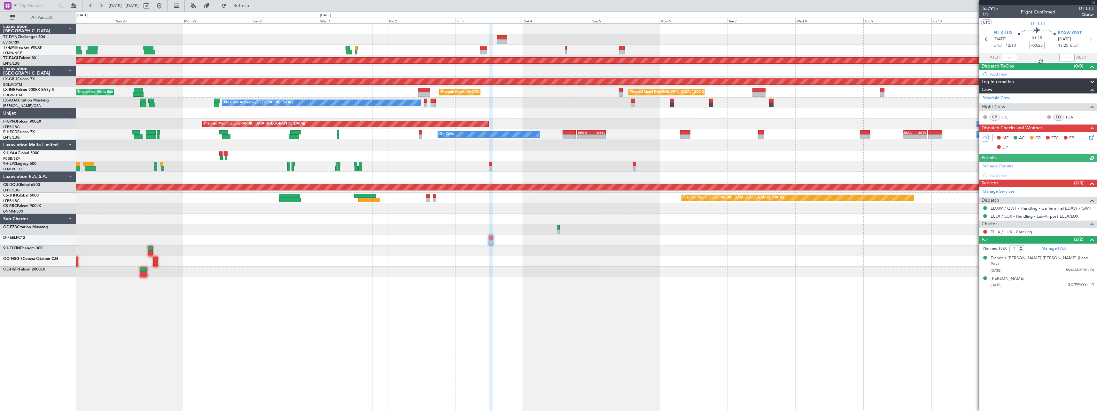 Image resolution: width=1097 pixels, height=411 pixels. What do you see at coordinates (995, 248) in the screenshot?
I see `label: Planned PAX` at bounding box center [995, 248].